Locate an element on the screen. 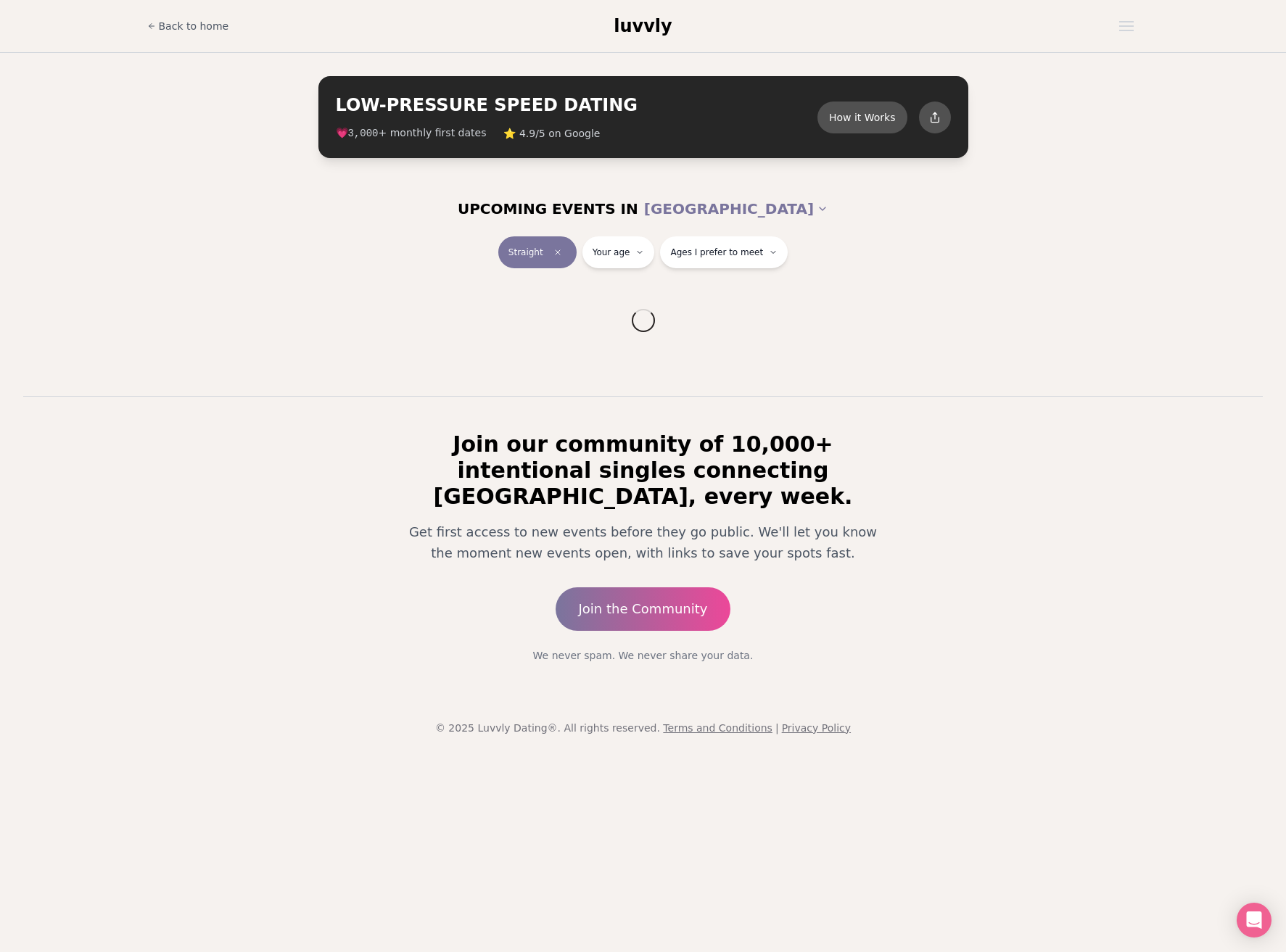  div: Open Intercom Messenger is located at coordinates (1254, 920).